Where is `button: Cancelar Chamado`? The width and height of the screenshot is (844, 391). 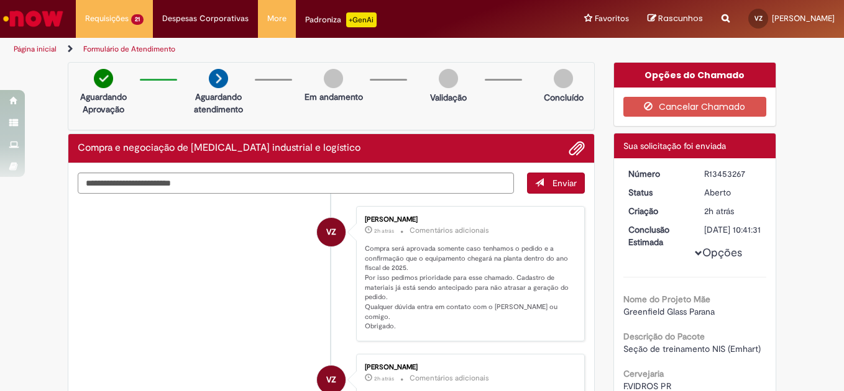 button: Cancelar Chamado is located at coordinates (695, 107).